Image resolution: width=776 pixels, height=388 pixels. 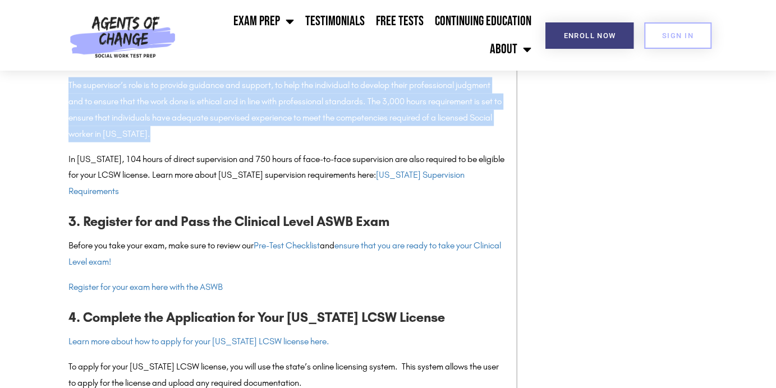 What do you see at coordinates (287, 109) in the screenshot?
I see `p: The supervisor’s role is to provide guidance and support, to help the individual to develop their...` at bounding box center [287, 109].